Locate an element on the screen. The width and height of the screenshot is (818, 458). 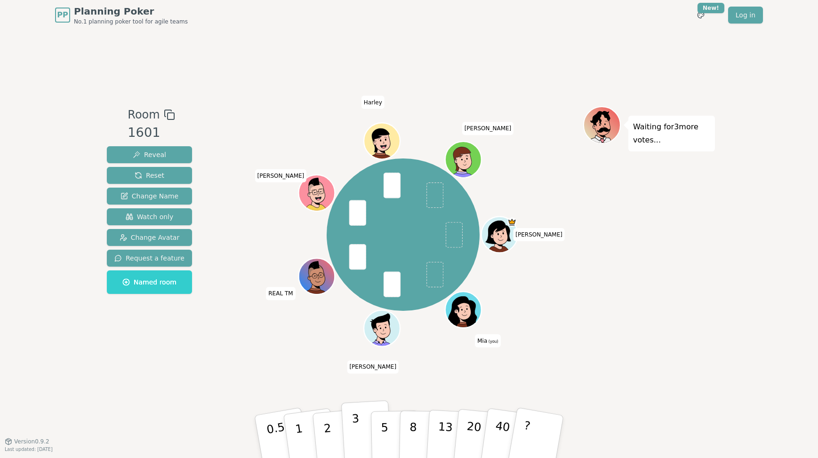
span: Reveal is located at coordinates (149, 155).